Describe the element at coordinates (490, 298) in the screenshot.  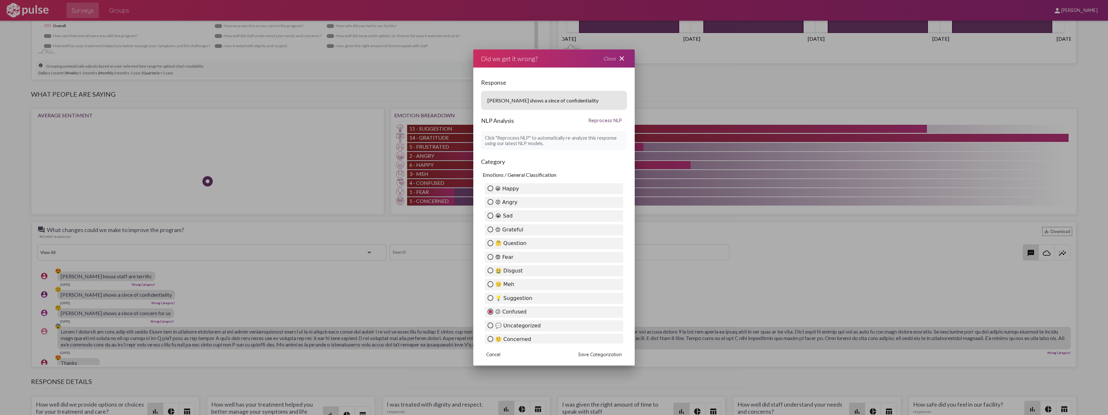
I see `input: 💡 Suggestion` at that location.